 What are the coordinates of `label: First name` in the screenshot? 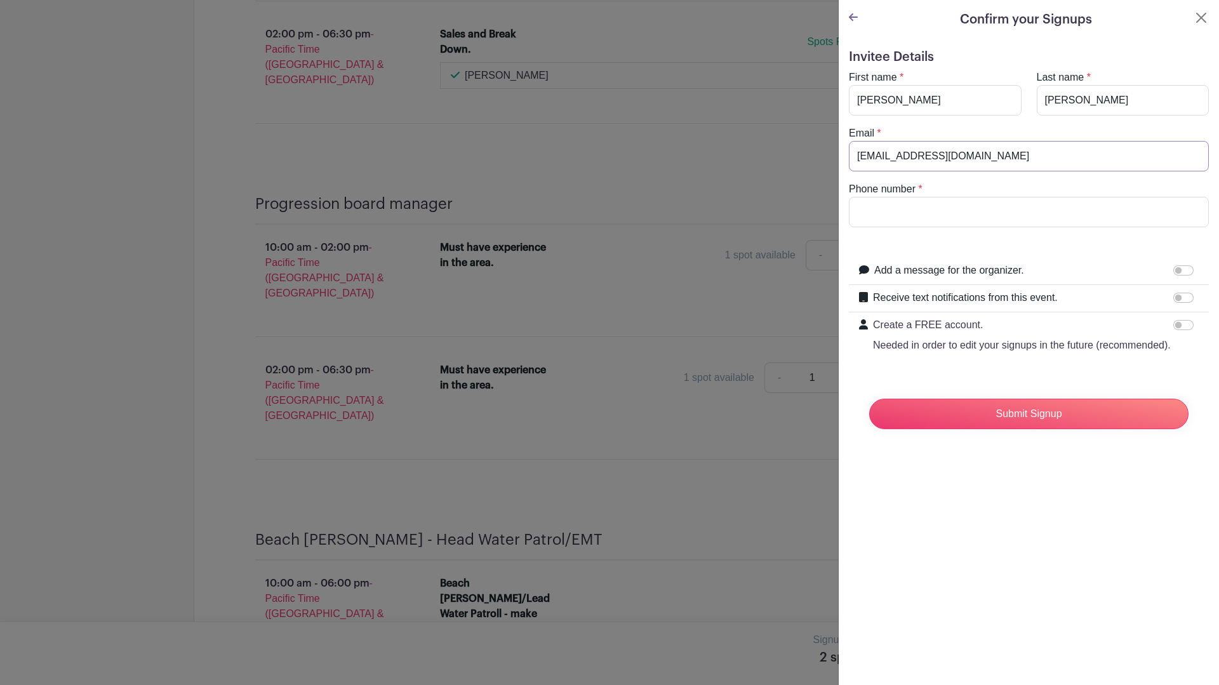 It's located at (873, 77).